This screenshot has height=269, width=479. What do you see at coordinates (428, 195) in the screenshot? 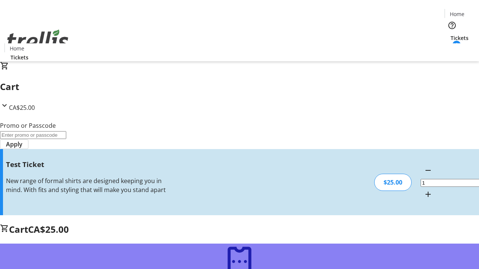
I see `button: Increment by one` at bounding box center [428, 195].